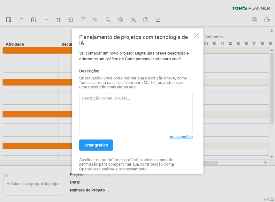 This screenshot has height=202, width=275. Describe the element at coordinates (133, 83) in the screenshot. I see `font: Observação: você pode manter sua descrição breve, como "construir uma casa" ou "voar para Marte",...` at that location.